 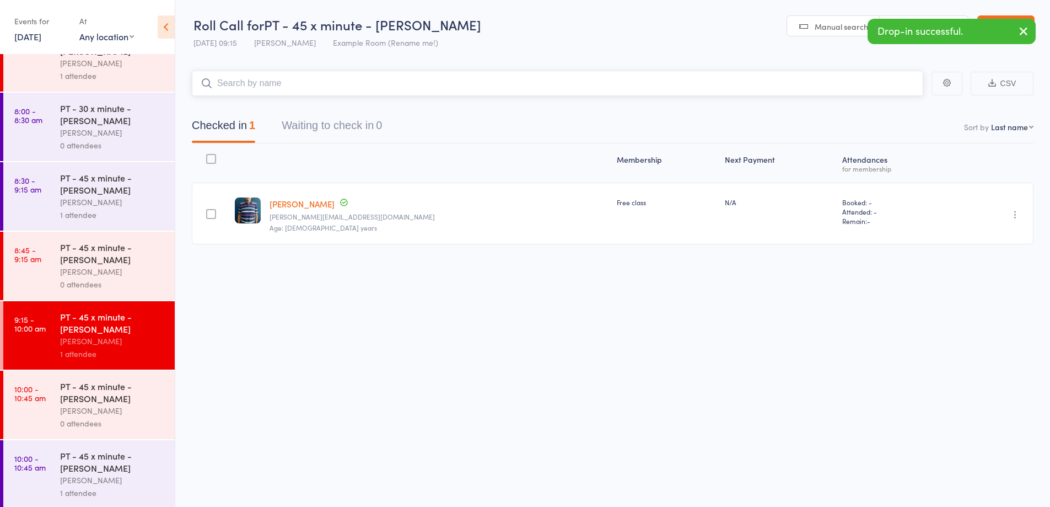 What do you see at coordinates (666, 163) in the screenshot?
I see `div: Membership` at bounding box center [666, 163].